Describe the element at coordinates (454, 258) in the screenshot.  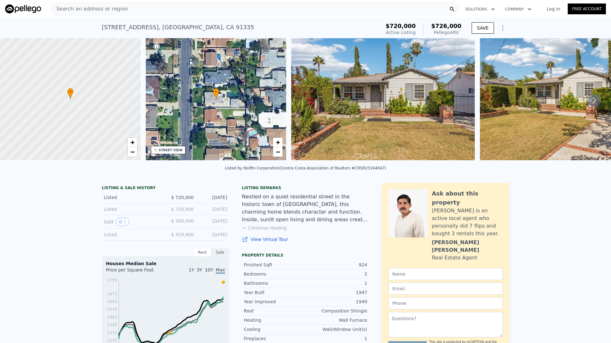
I see `div: Real Estate Agent` at that location.